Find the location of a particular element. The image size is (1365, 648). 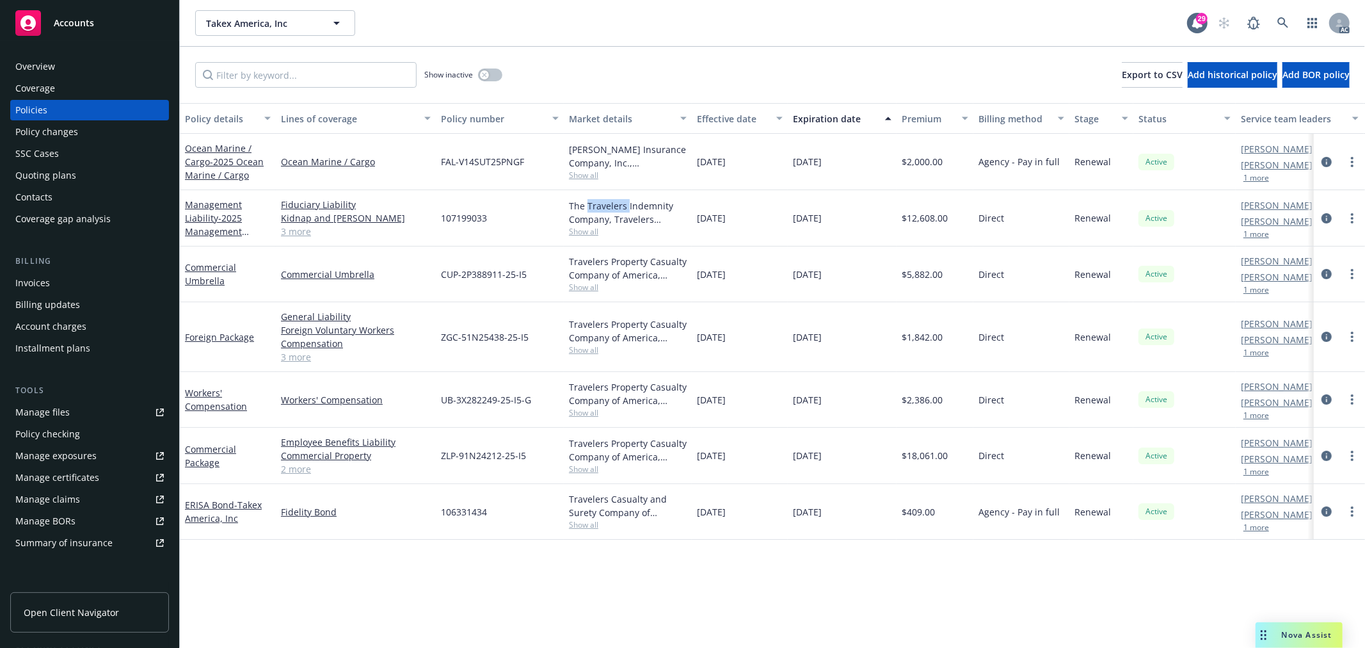

div: Overview is located at coordinates (35, 67).